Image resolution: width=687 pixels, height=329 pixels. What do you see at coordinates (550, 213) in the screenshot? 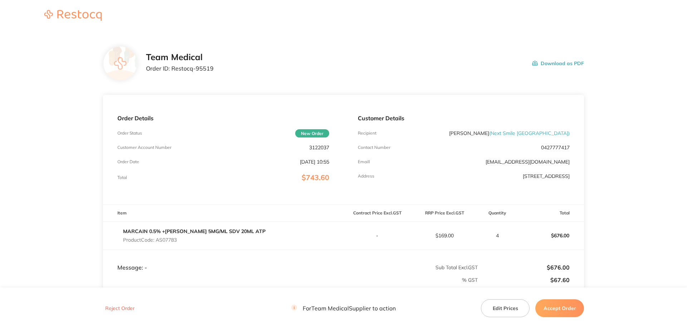
I see `th: Total` at bounding box center [550, 213].